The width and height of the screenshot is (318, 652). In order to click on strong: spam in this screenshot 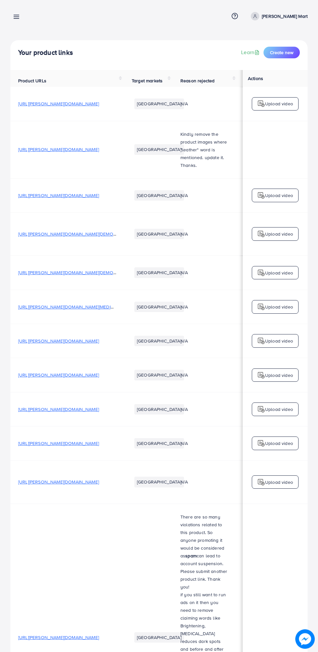, I will do `click(191, 556)`.